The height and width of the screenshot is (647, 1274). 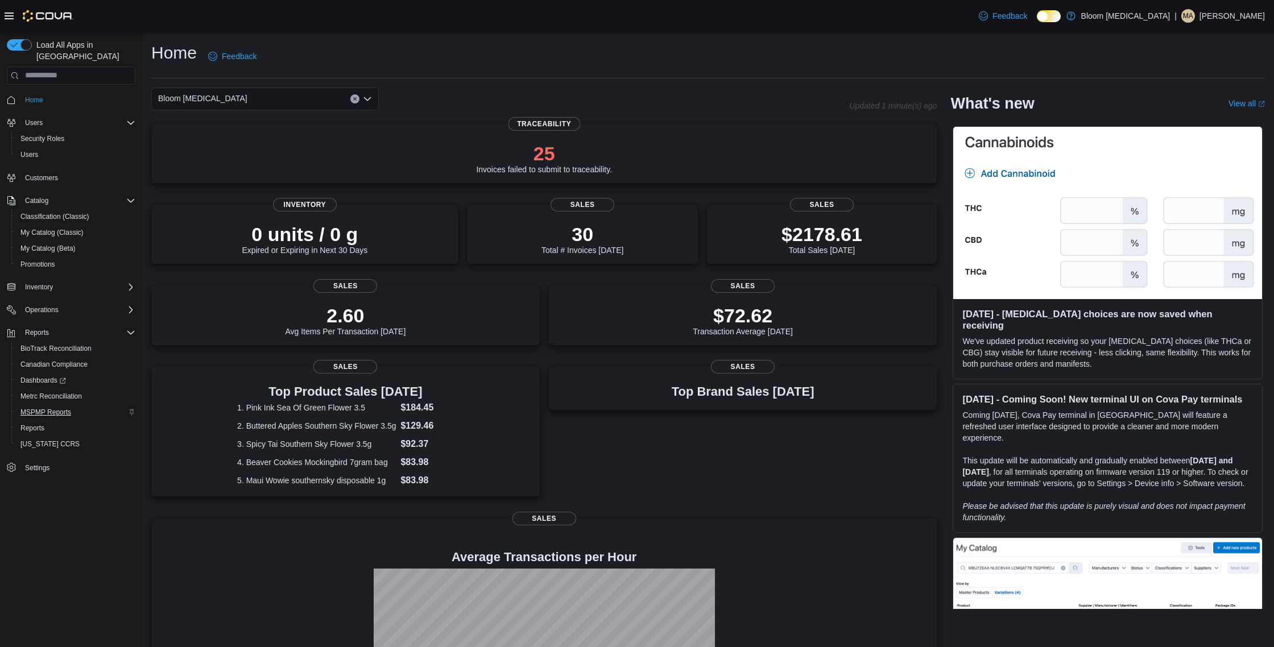 I want to click on button: Customers, so click(x=71, y=177).